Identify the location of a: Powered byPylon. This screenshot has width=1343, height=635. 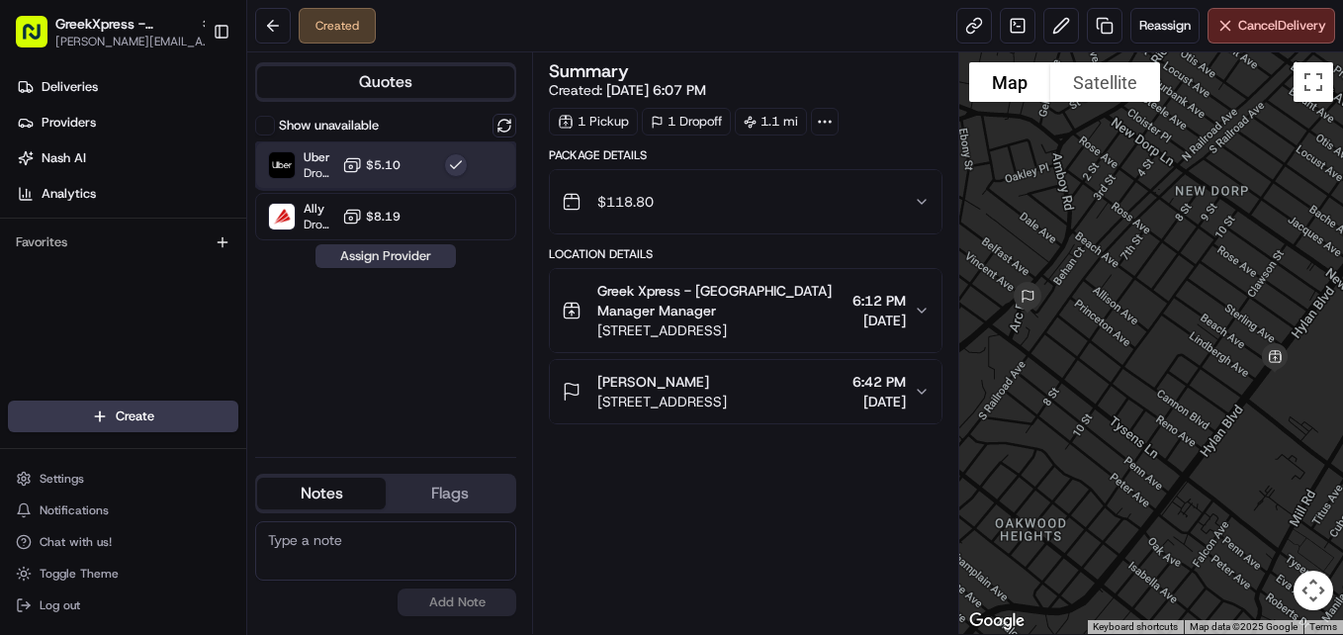
(189, 444).